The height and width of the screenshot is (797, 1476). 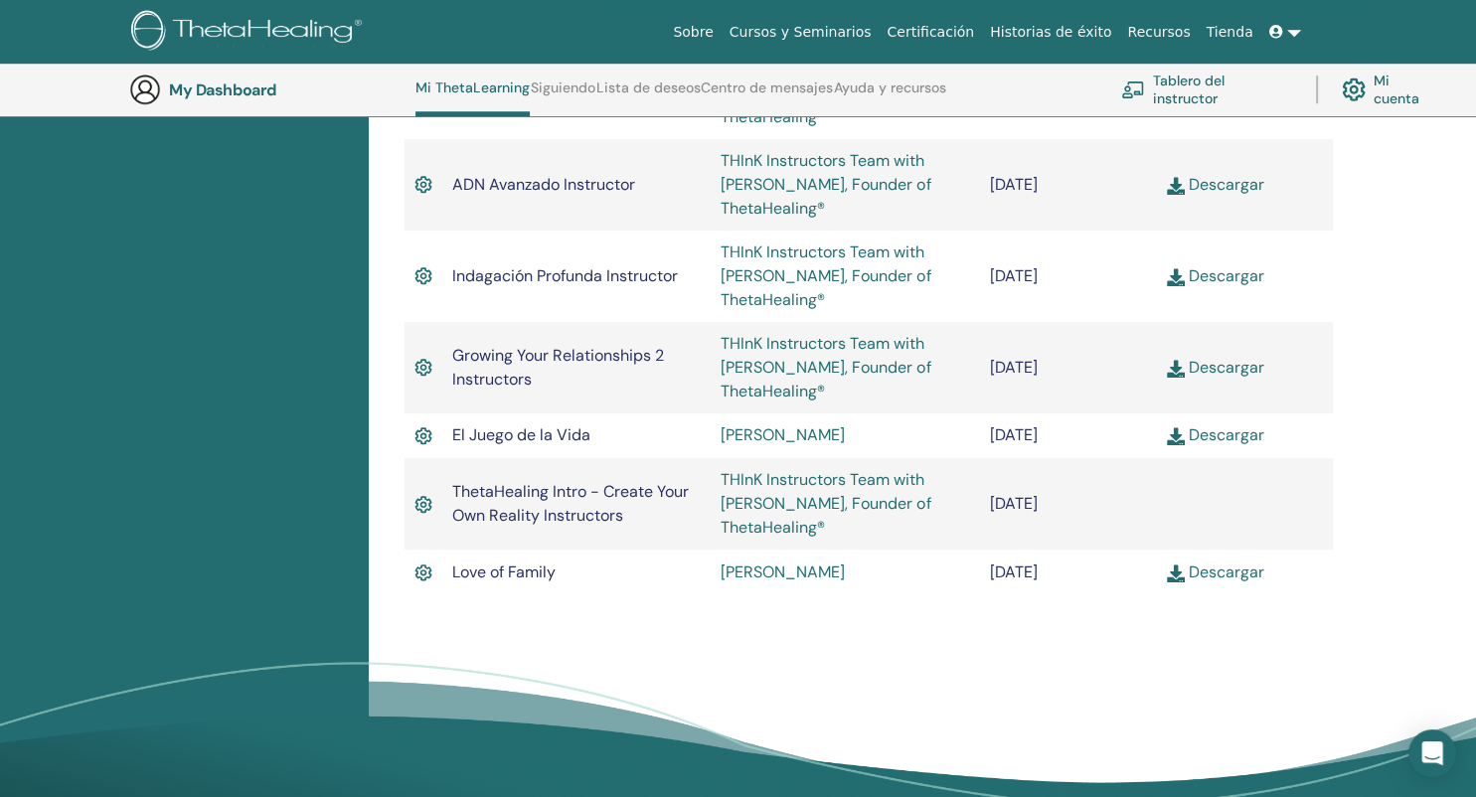 I want to click on a: Mi cuenta, so click(x=1391, y=89).